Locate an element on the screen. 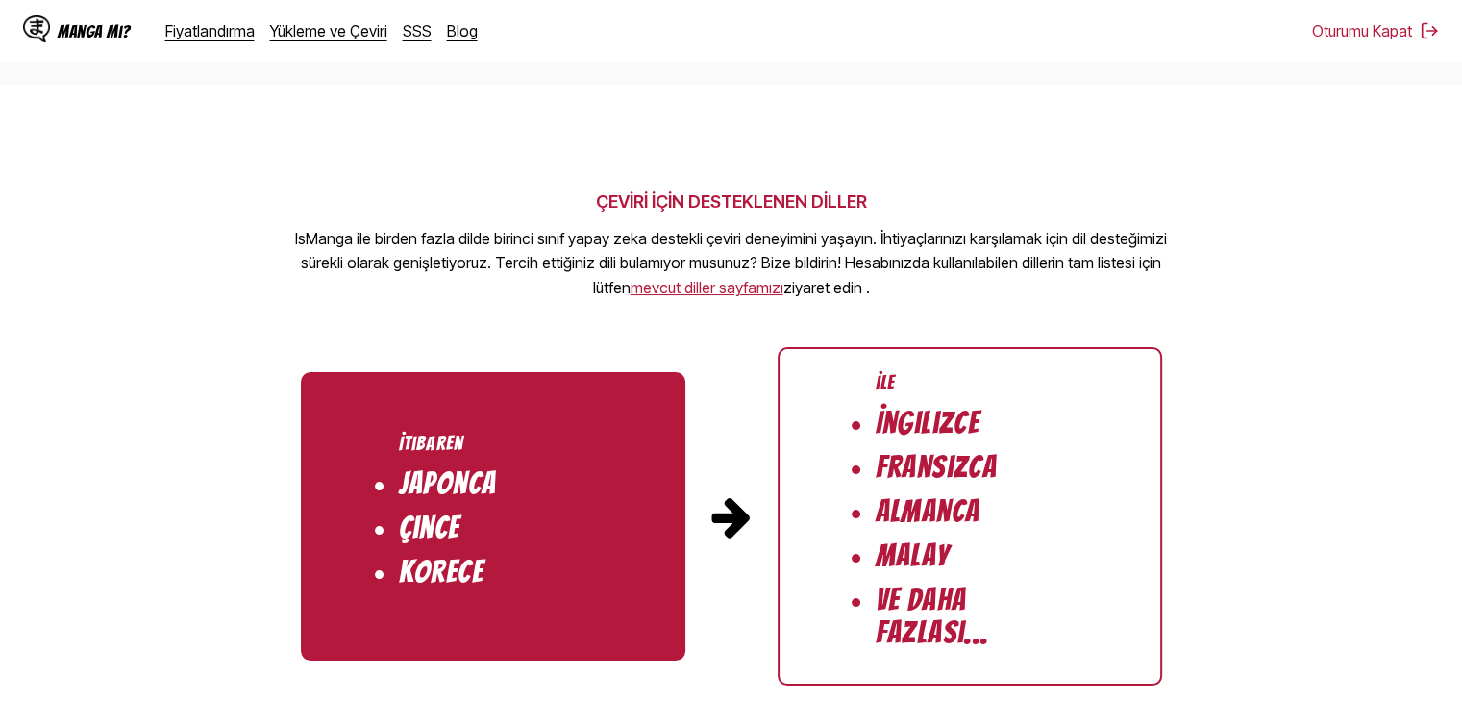 The width and height of the screenshot is (1462, 702). a: SSS is located at coordinates (417, 31).